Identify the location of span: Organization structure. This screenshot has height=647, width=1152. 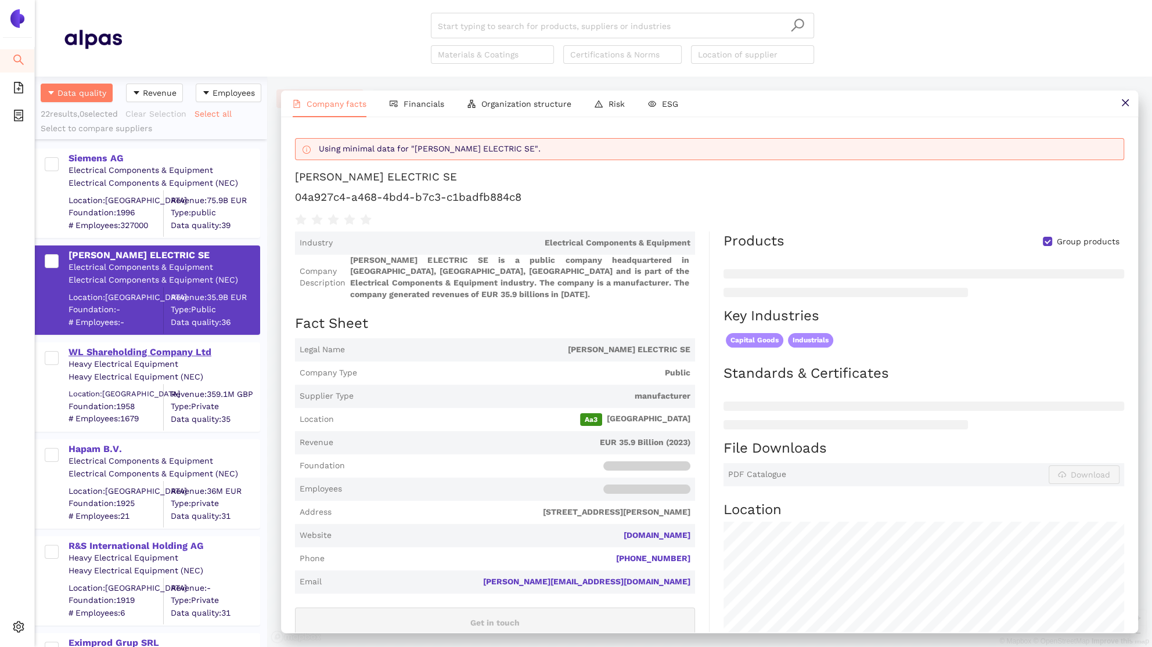
(526, 104).